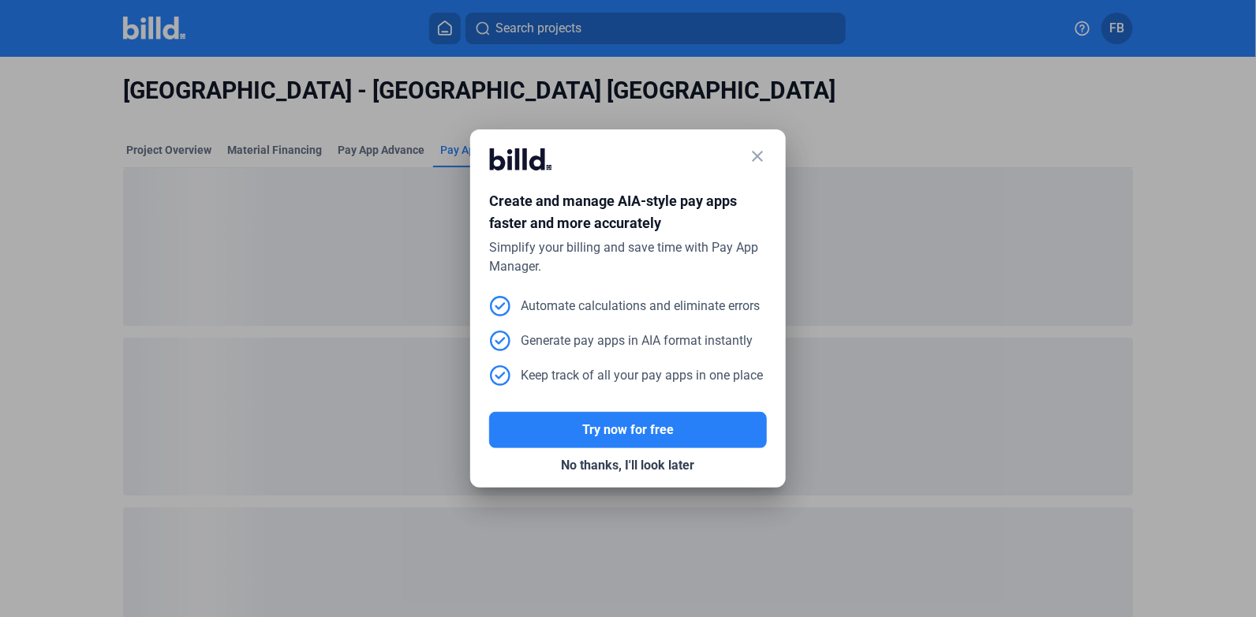  I want to click on div: Keep track of all your pay apps in one place, so click(626, 376).